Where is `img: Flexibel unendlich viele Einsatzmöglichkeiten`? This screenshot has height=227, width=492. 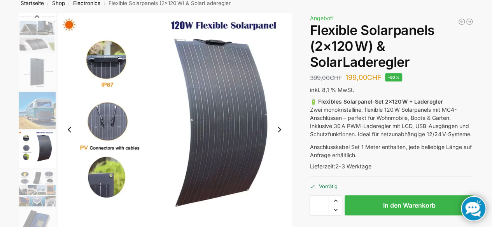
img: Flexibel unendlich viele Einsatzmöglichkeiten is located at coordinates (37, 110).